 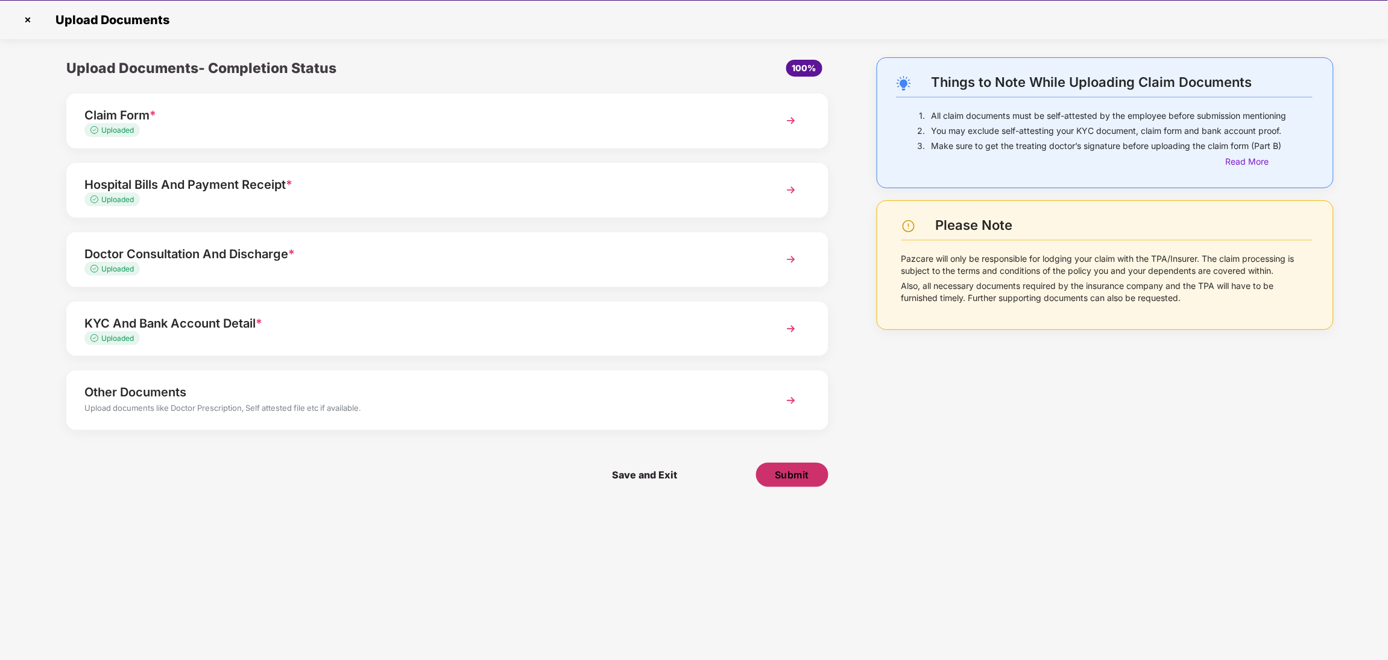 What do you see at coordinates (28, 20) in the screenshot?
I see `img: svg+xml;base64,PHN2ZyBpZD0iQ3Jvc3MtMzJ4MzIiIHhtbG5zPSJodHRwOi8vd3d3LnczLm9yZy8yMDAwL3N2ZyIgd2lkdG...` at bounding box center [28, 20].